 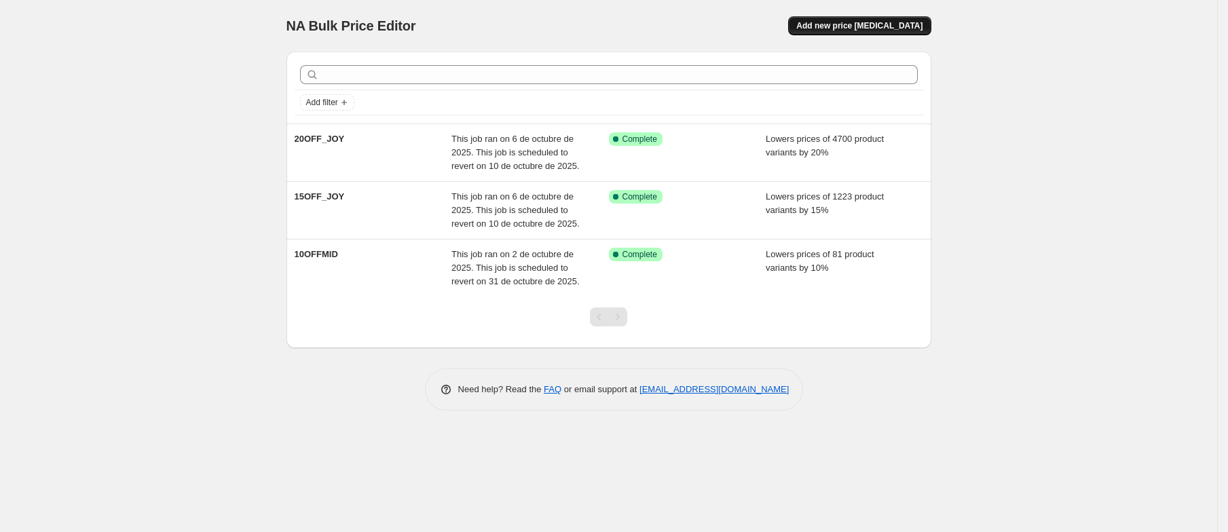 I want to click on span: 20OFF_JOY, so click(x=320, y=139).